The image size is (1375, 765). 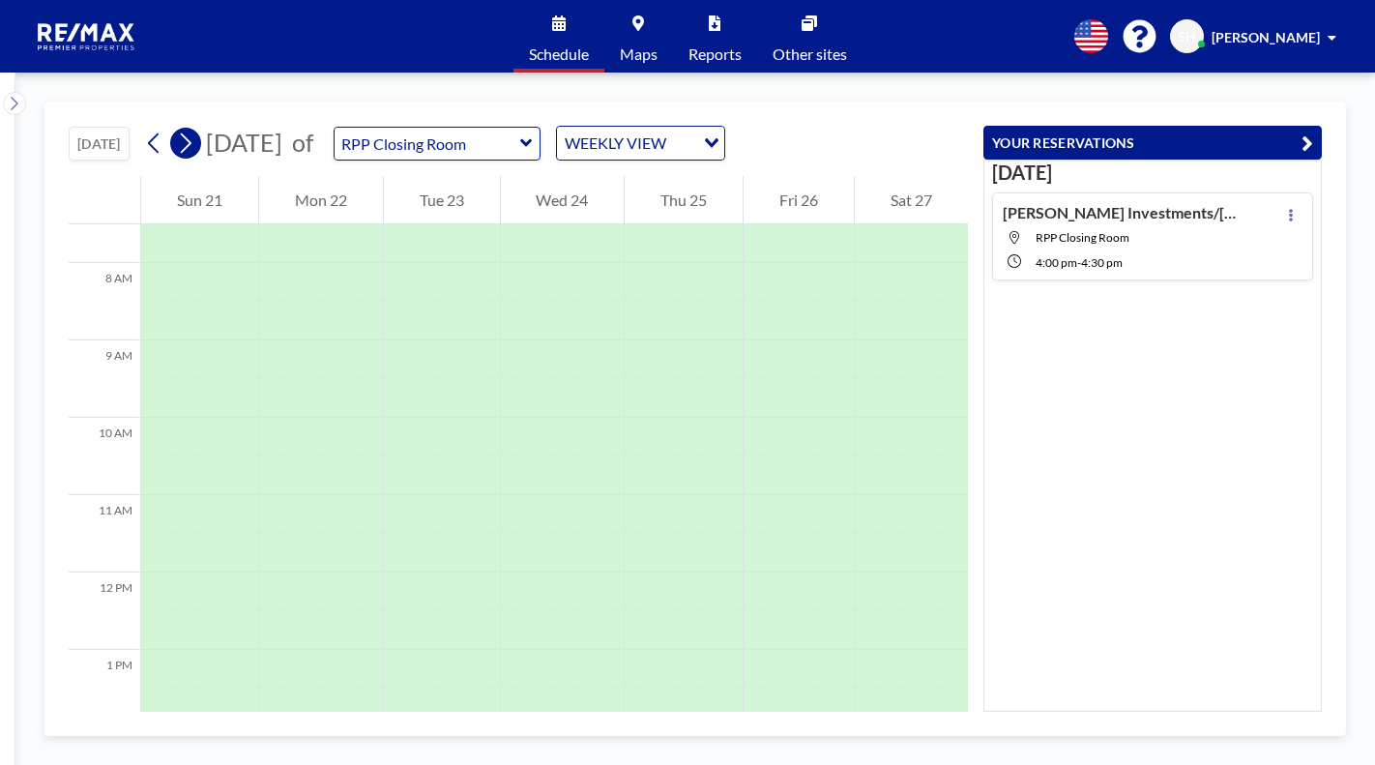 What do you see at coordinates (911, 200) in the screenshot?
I see `div: Sat 27` at bounding box center [911, 200].